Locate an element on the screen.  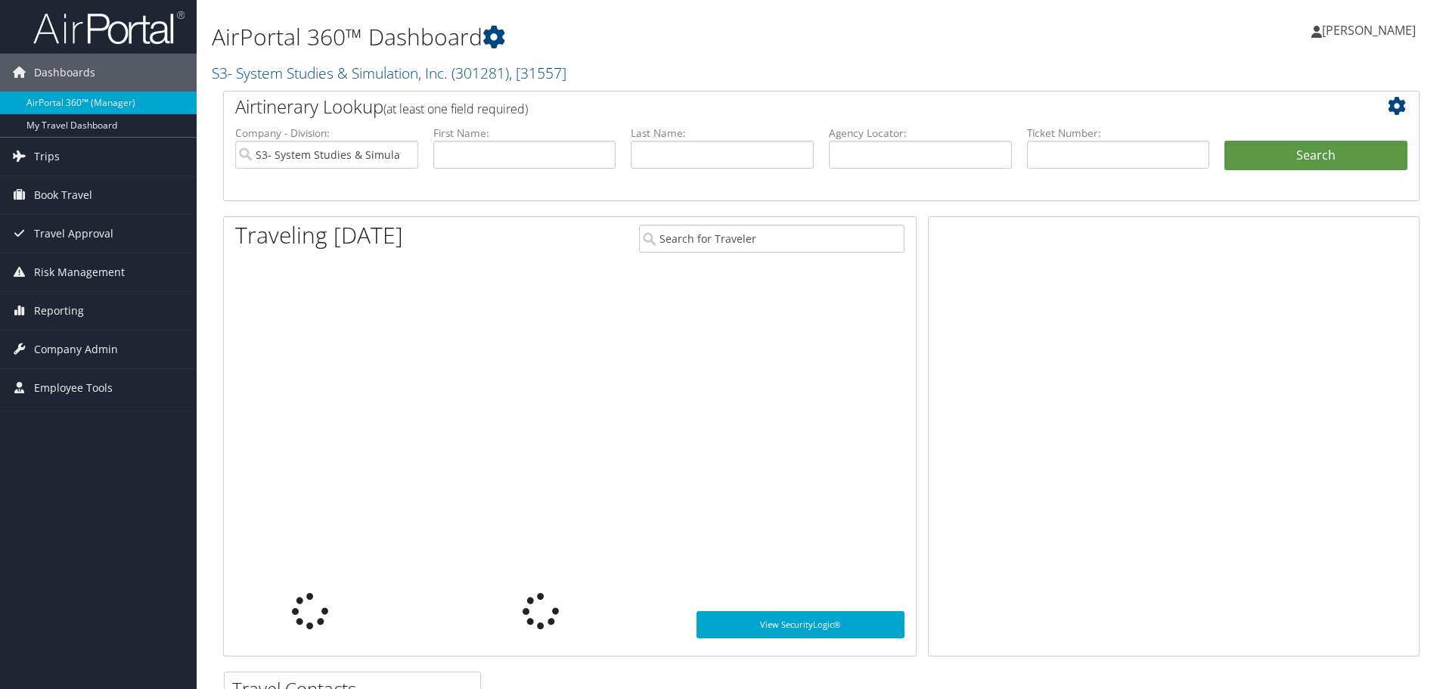
span: Risk Management is located at coordinates (79, 272).